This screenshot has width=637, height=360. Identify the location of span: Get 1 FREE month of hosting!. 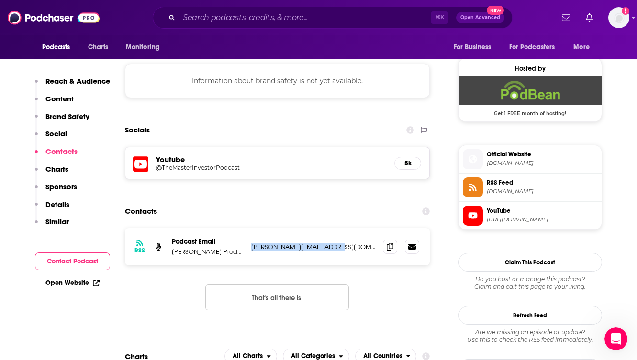
(530, 111).